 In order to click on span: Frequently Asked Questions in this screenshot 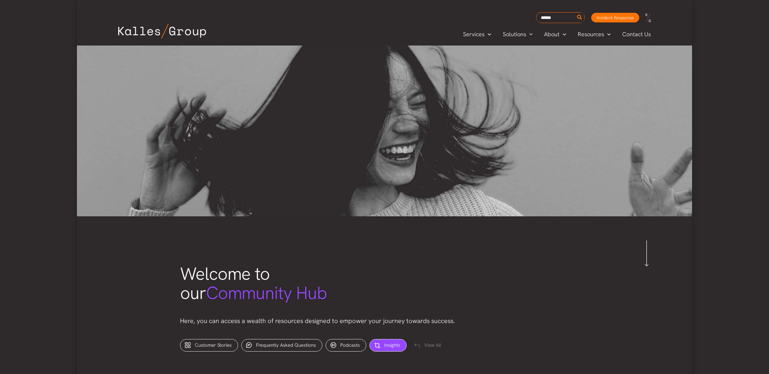, I will do `click(286, 345)`.